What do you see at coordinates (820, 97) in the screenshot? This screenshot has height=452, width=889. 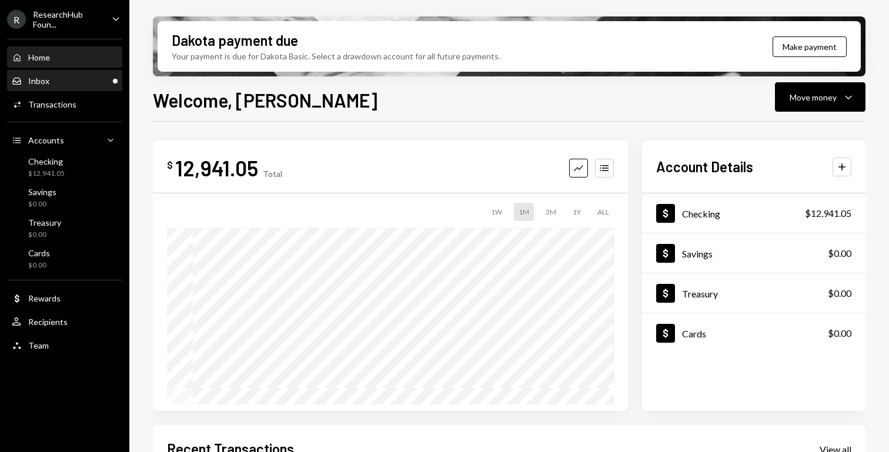 I see `button: Move money` at bounding box center [820, 97].